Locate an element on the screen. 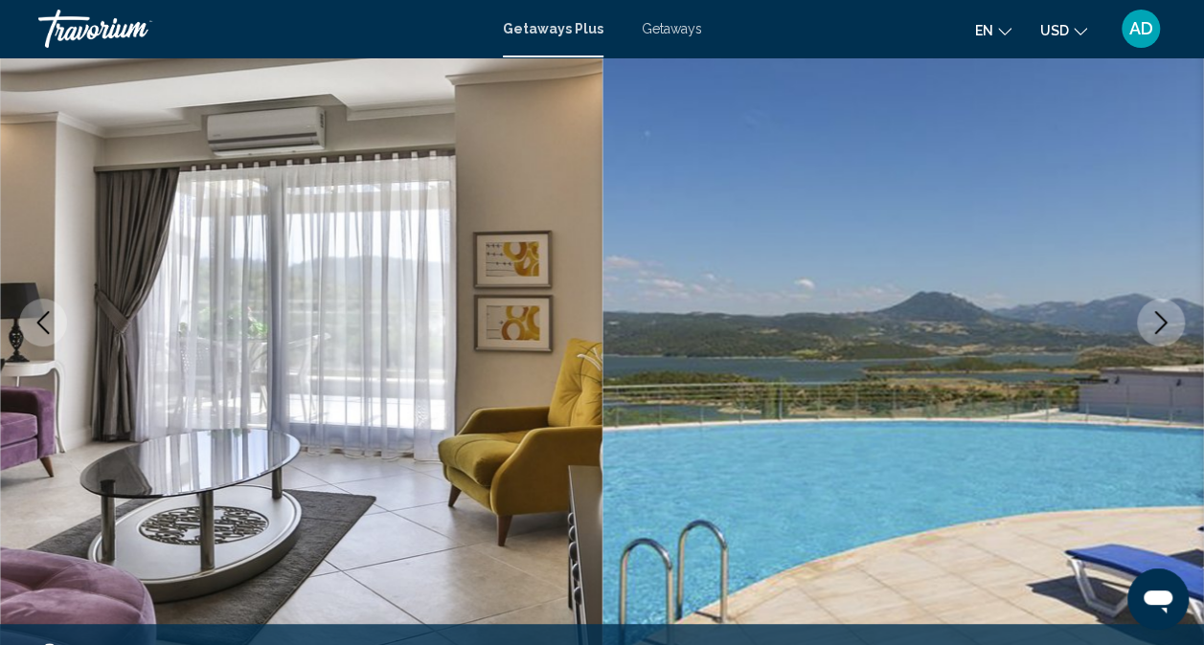 This screenshot has height=645, width=1204. span: USD is located at coordinates (1054, 31).